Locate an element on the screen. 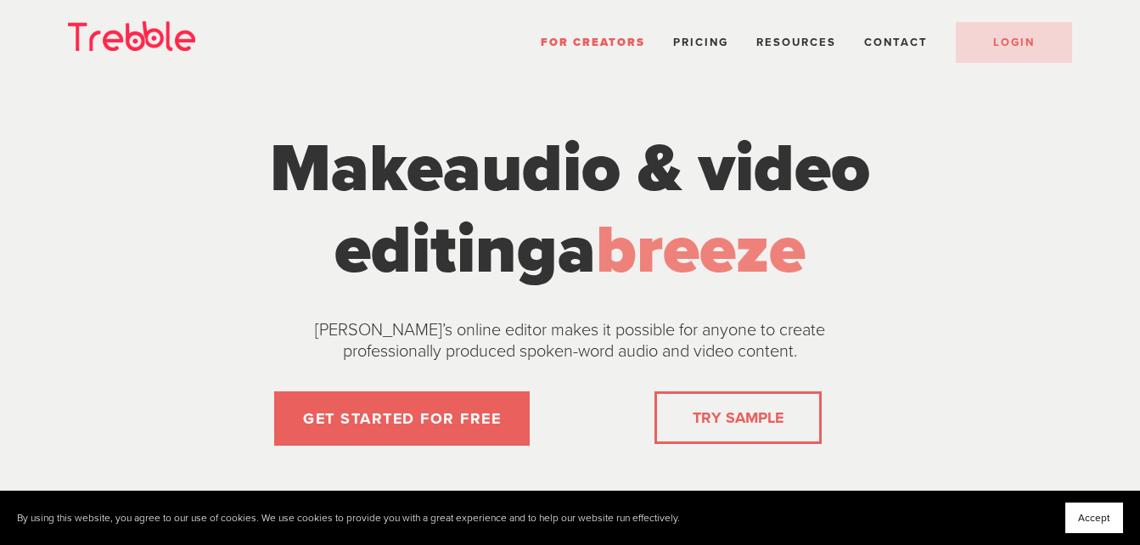 The width and height of the screenshot is (1140, 545). p: By using this website, you agree to our use of cookies. We use cookies to provide you with a grea... is located at coordinates (348, 518).